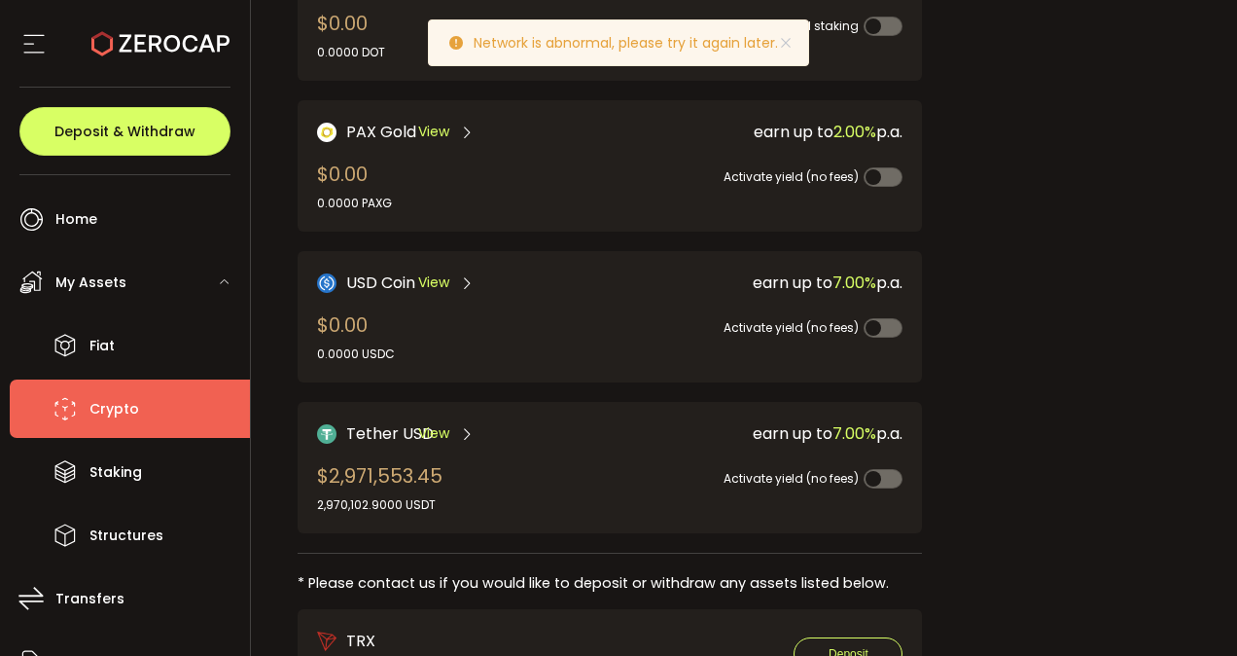  Describe the element at coordinates (779, 25) in the screenshot. I see `span: You have disabled staking` at that location.